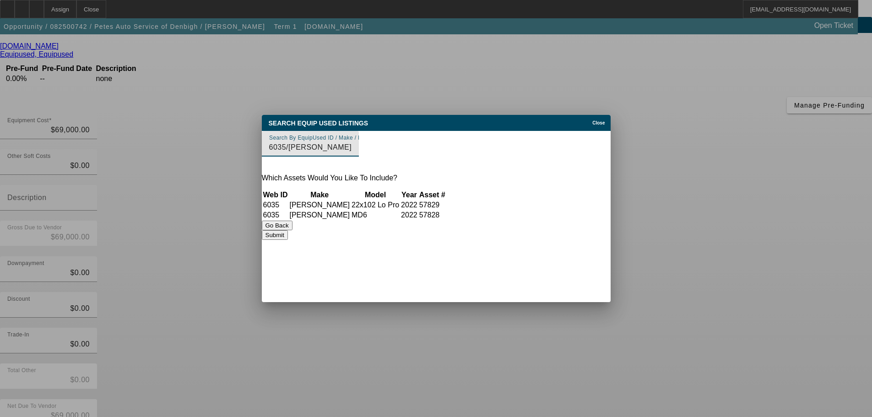 The width and height of the screenshot is (872, 417). What do you see at coordinates (409, 195) in the screenshot?
I see `th: Year` at bounding box center [409, 195].